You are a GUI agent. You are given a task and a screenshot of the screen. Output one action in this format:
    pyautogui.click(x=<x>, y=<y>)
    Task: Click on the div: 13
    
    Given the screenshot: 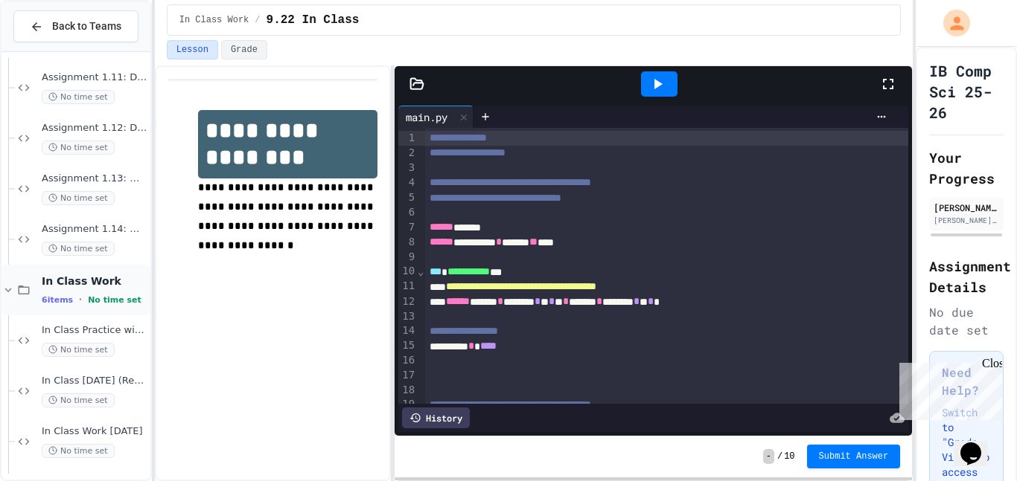 What is the action you would take?
    pyautogui.click(x=407, y=317)
    